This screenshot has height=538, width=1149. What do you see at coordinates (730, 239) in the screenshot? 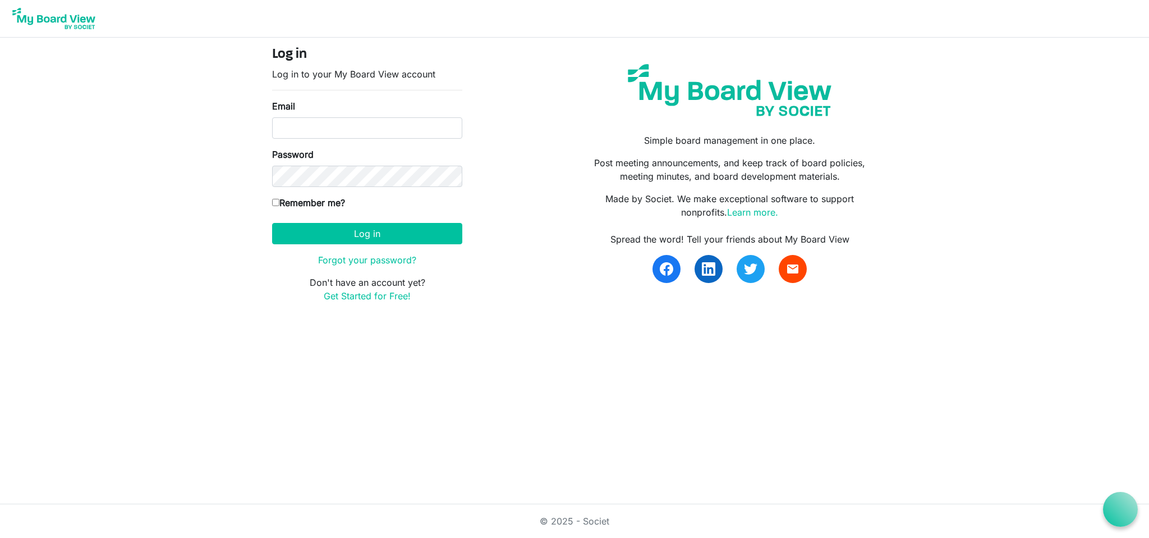
I see `div: Spread the word! Tell your friends about My Board View` at bounding box center [730, 239].